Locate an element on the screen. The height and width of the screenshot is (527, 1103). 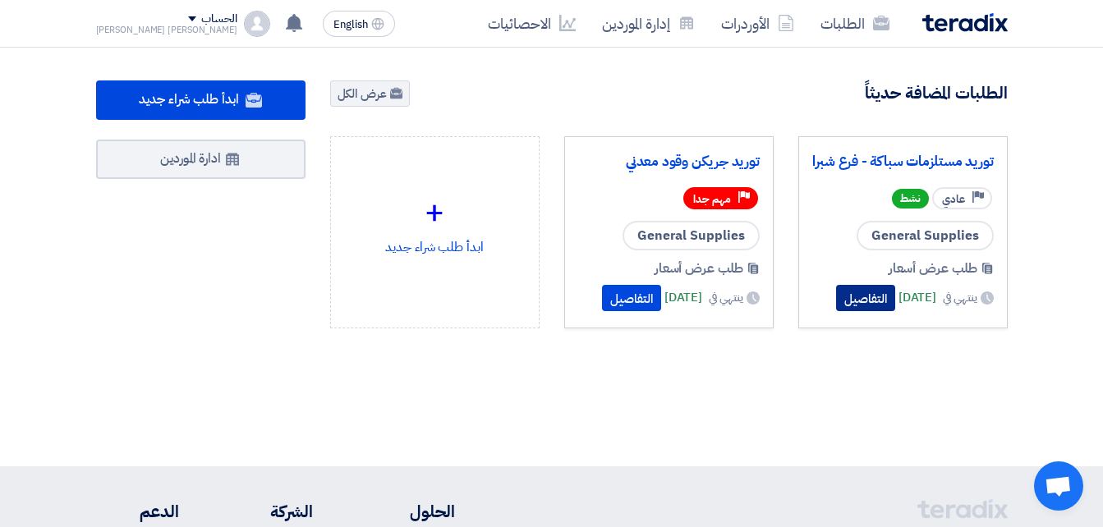
a: توريد جريكن وقود معدني is located at coordinates (669, 162).